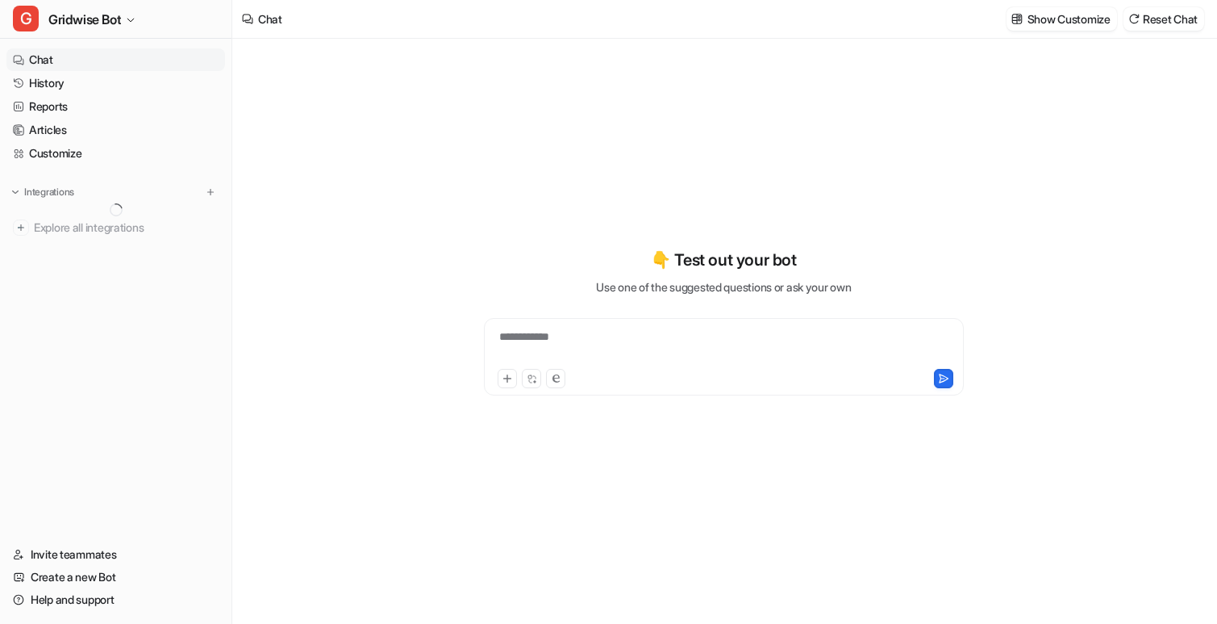  Describe the element at coordinates (724, 260) in the screenshot. I see `p: 👇 Test out your bot` at that location.